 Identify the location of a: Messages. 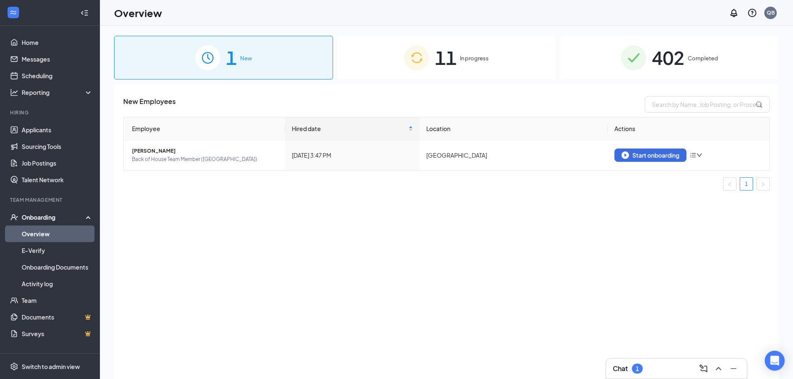
(57, 59).